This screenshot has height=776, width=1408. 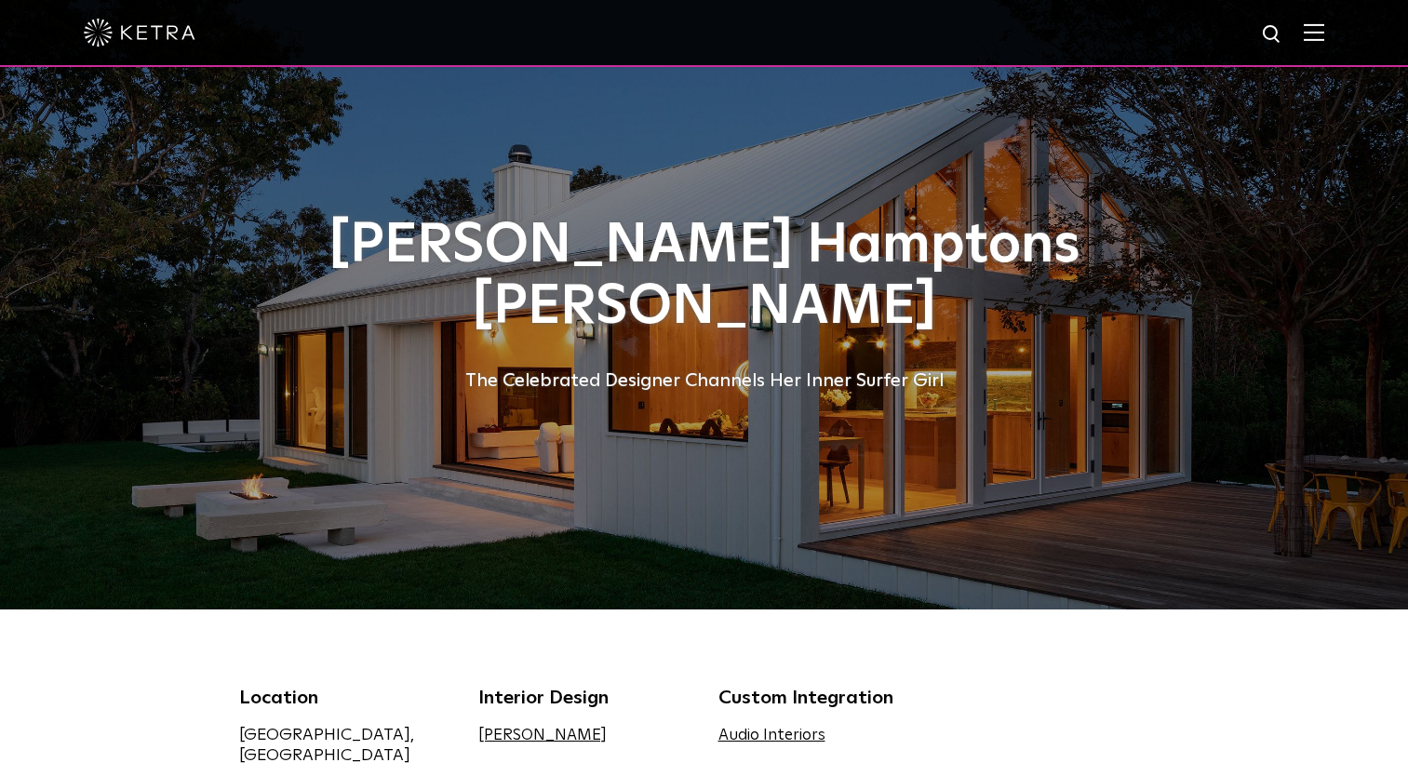 I want to click on div: Interior Design, so click(x=585, y=698).